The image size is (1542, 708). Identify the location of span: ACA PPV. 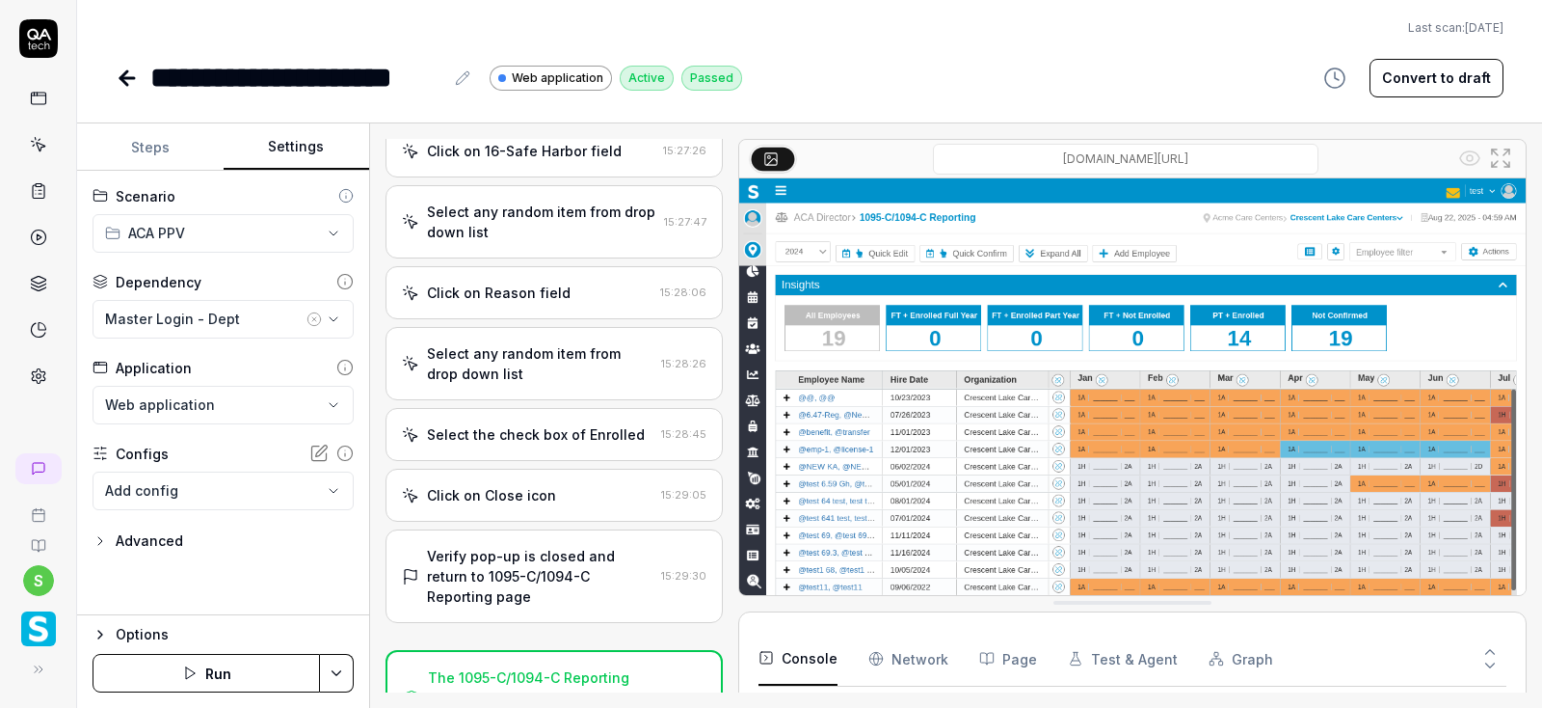
(156, 232).